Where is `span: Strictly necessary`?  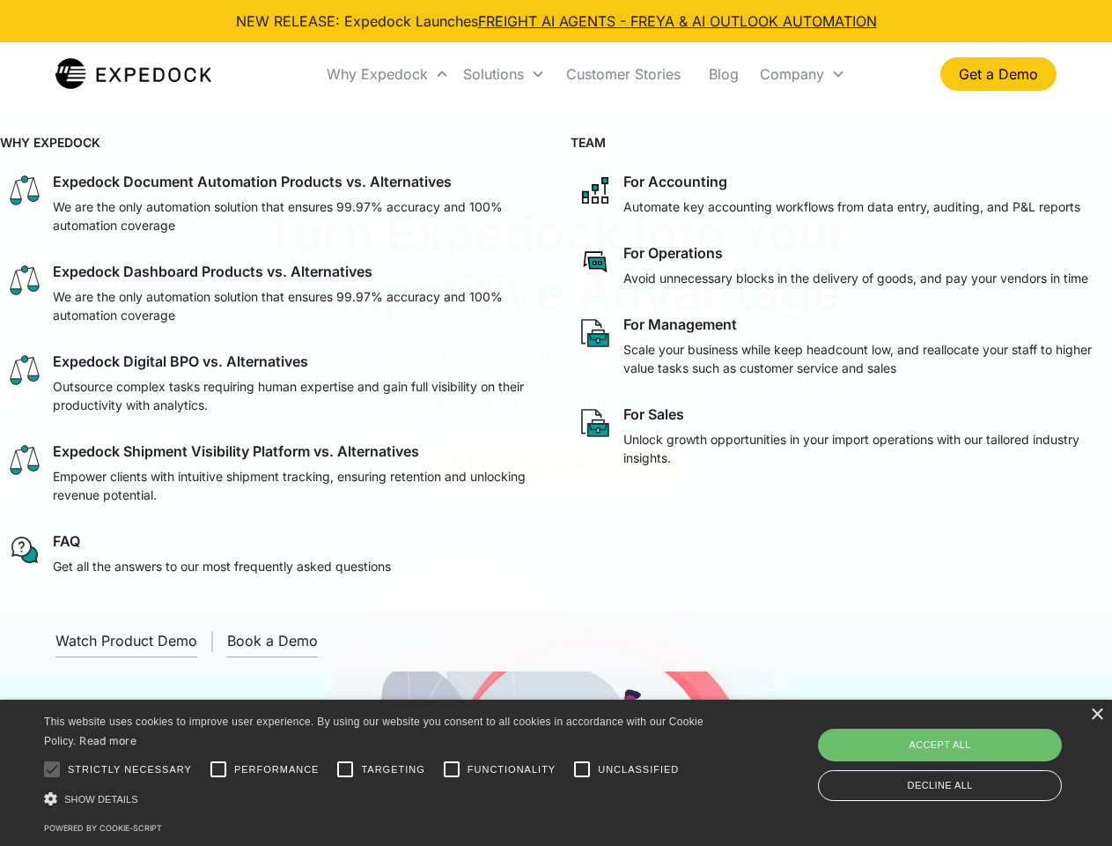 span: Strictly necessary is located at coordinates (129, 769).